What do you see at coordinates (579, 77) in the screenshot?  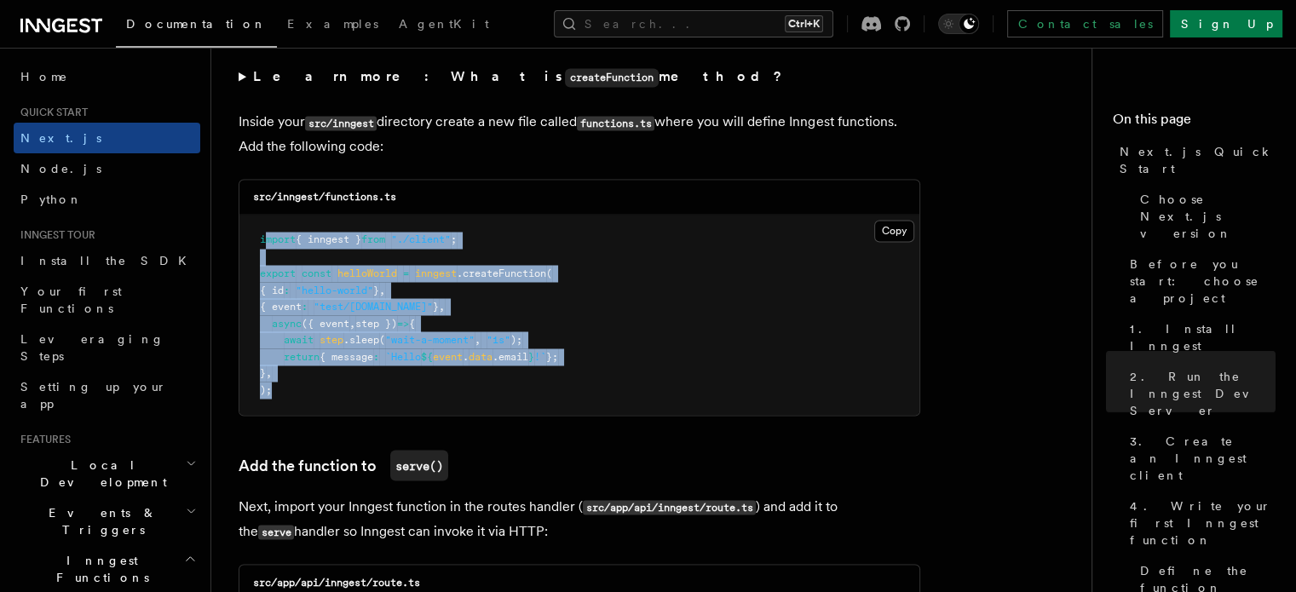 I see `summary: Learn more: What iscreateFunctionmethod?` at bounding box center [579, 77].